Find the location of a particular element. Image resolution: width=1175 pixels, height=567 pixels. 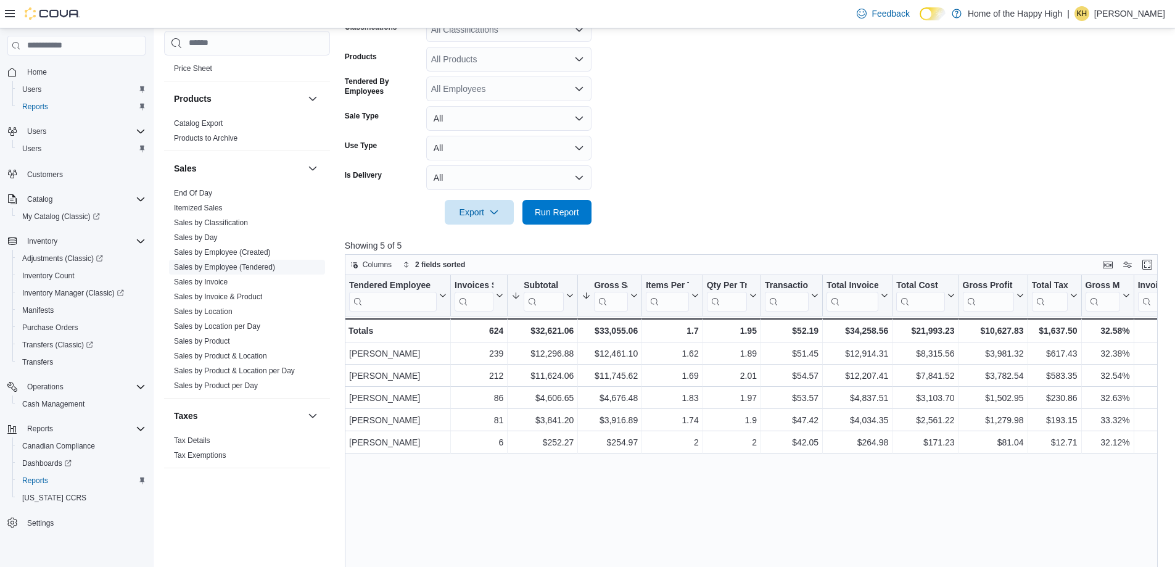

button: Settings is located at coordinates (76, 522).